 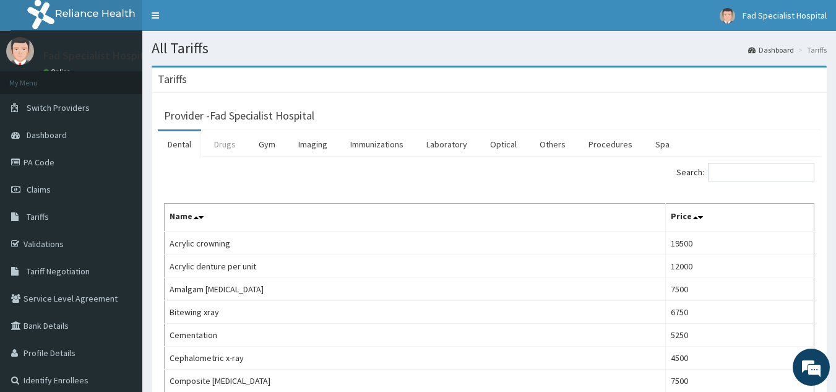 What do you see at coordinates (46, 135) in the screenshot?
I see `span: Dashboard` at bounding box center [46, 135].